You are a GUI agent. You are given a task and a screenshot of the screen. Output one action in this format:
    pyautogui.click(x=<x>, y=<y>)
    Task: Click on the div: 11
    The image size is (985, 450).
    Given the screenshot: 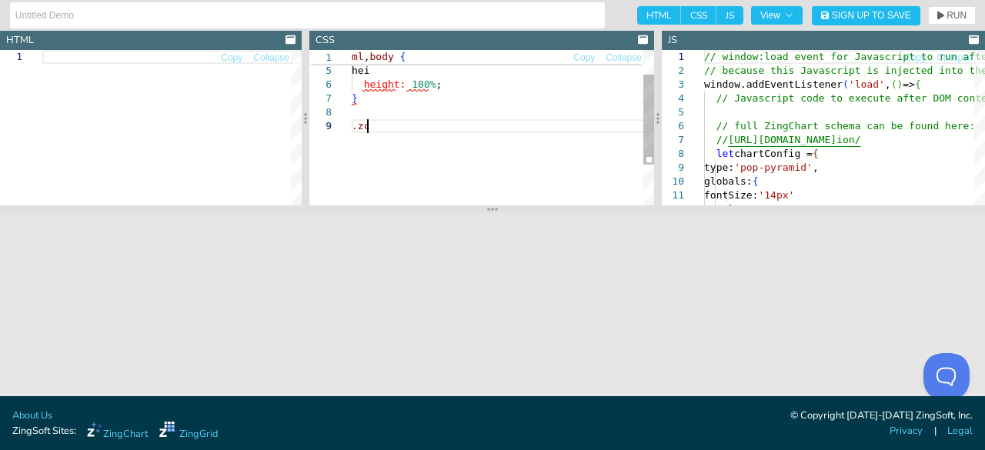 What is the action you would take?
    pyautogui.click(x=672, y=195)
    